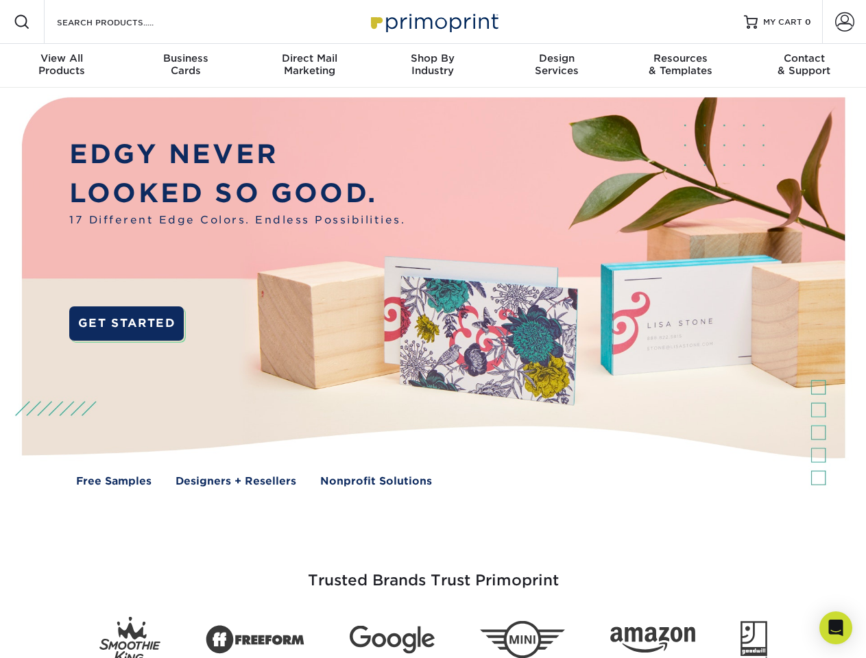 The image size is (866, 658). I want to click on div: & Support, so click(804, 64).